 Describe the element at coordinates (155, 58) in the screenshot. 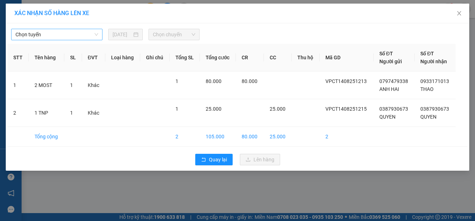

I see `th: Ghi chú` at that location.